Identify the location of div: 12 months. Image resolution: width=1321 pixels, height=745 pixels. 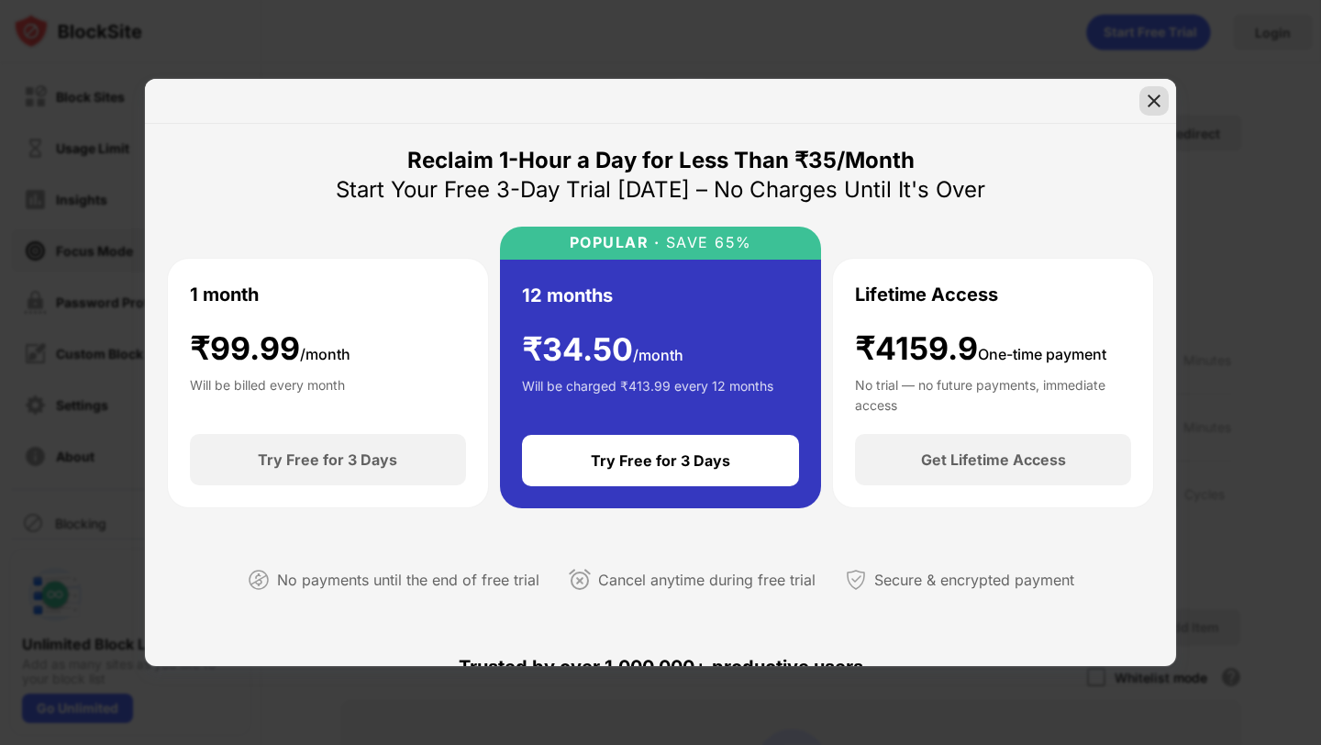
(567, 295).